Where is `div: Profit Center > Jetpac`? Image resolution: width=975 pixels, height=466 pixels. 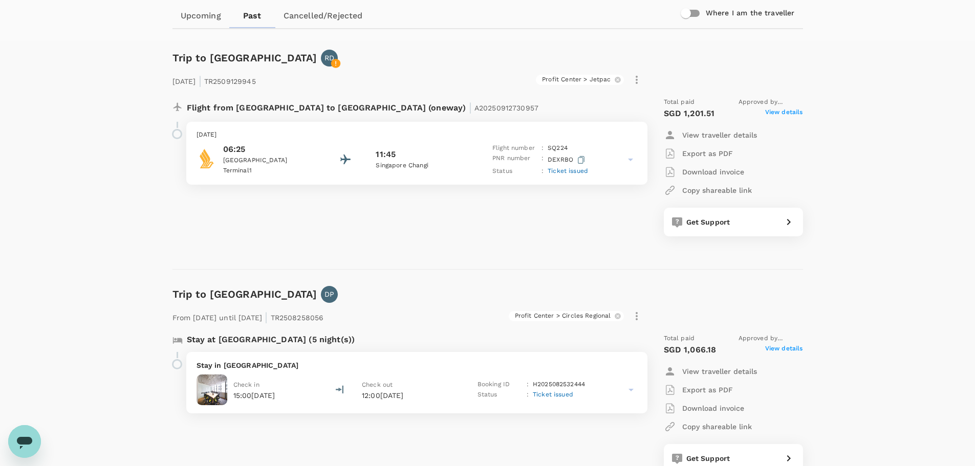
div: Profit Center > Jetpac is located at coordinates (579, 80).